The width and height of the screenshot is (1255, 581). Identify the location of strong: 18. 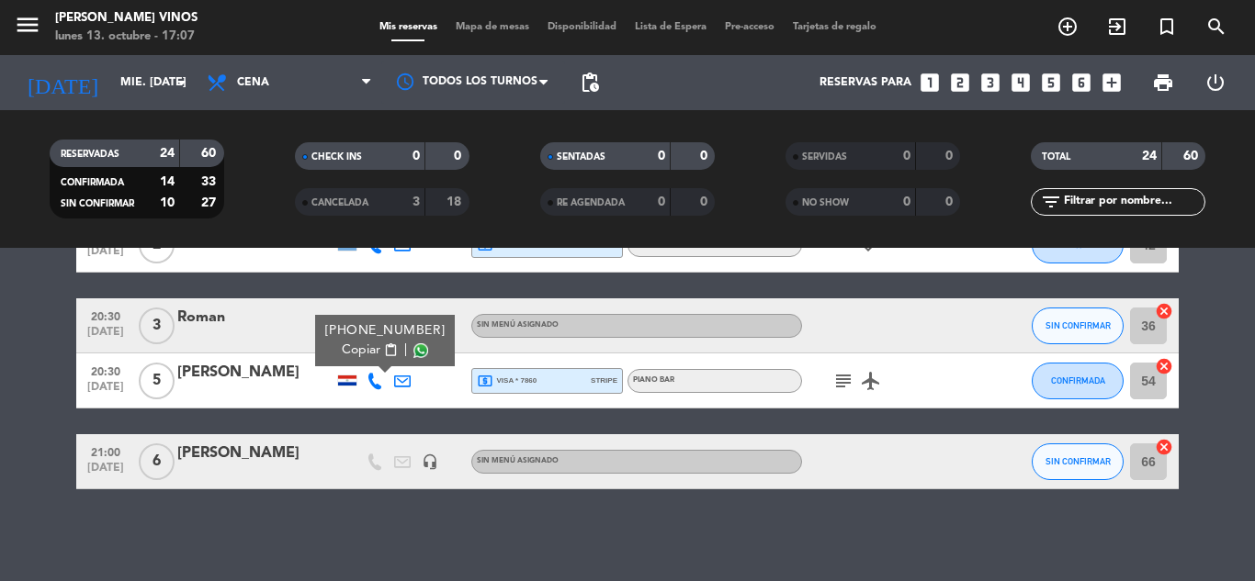
(456, 202).